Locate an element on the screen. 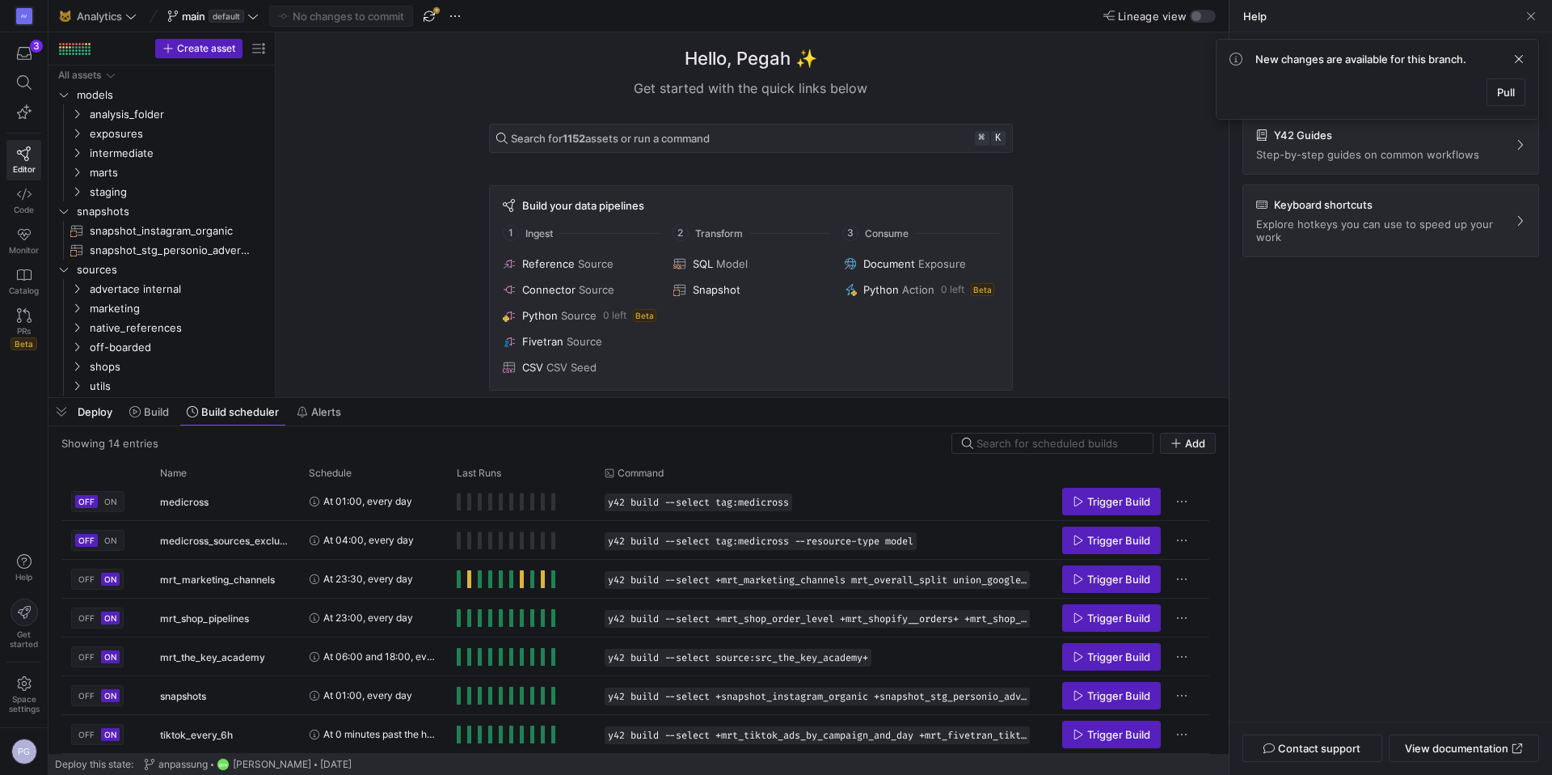 The width and height of the screenshot is (1552, 775). span: utils is located at coordinates (178, 386).